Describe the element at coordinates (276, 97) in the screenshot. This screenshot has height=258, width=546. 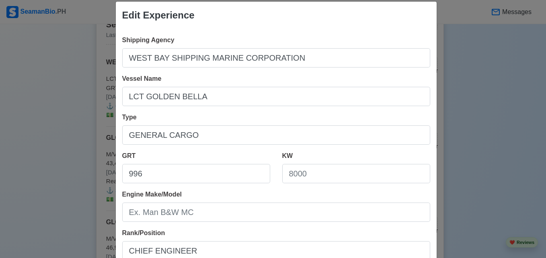
I see `input: Ex: Dolce Vita` at that location.